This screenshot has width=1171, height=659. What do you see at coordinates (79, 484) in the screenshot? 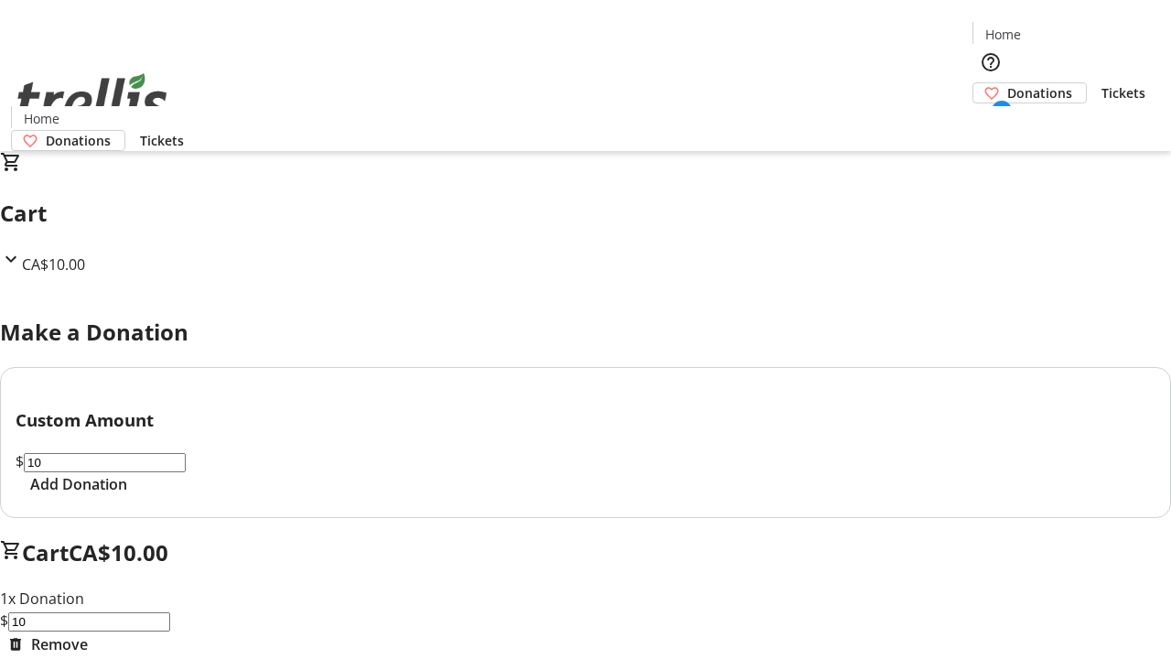
I see `button: Add Donation` at bounding box center [79, 484].